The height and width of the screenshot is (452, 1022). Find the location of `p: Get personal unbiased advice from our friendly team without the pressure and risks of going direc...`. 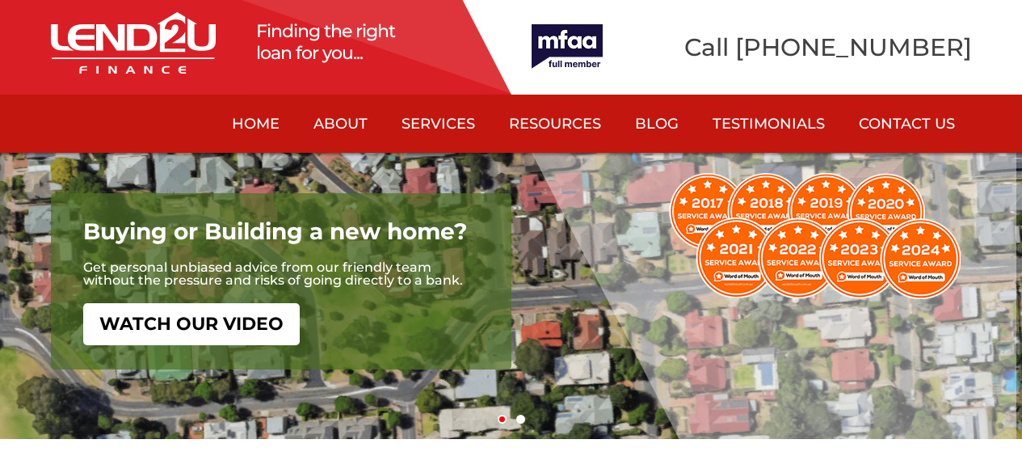

p: Get personal unbiased advice from our friendly team without the pressure and risks of going direc... is located at coordinates (281, 274).